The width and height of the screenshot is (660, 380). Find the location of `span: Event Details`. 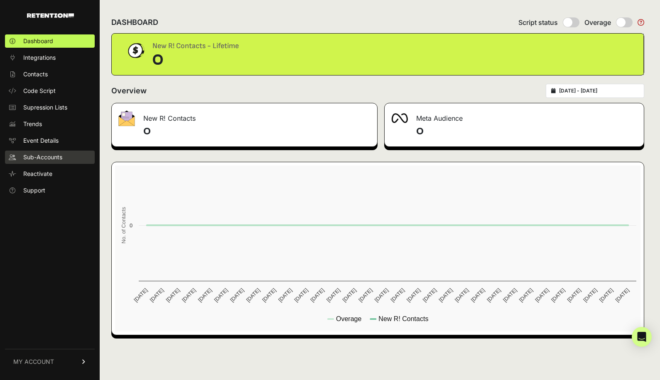

span: Event Details is located at coordinates (41, 141).